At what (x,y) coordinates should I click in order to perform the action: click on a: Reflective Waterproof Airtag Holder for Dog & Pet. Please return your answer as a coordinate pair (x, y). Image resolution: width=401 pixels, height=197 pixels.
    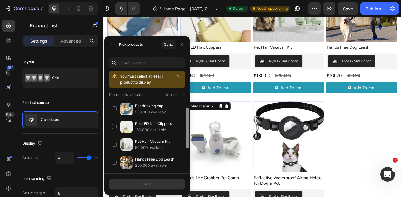
    Looking at the image, I should click on (228, 147).